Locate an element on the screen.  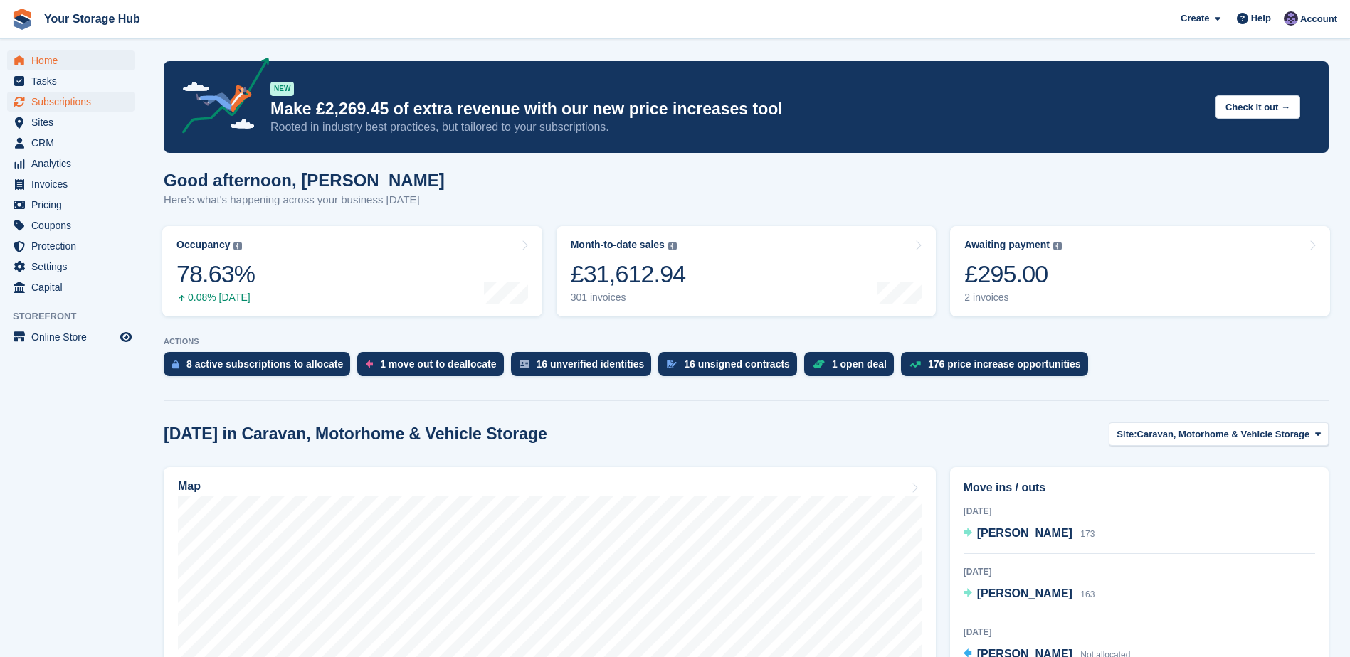
span: Coupons is located at coordinates (74, 226).